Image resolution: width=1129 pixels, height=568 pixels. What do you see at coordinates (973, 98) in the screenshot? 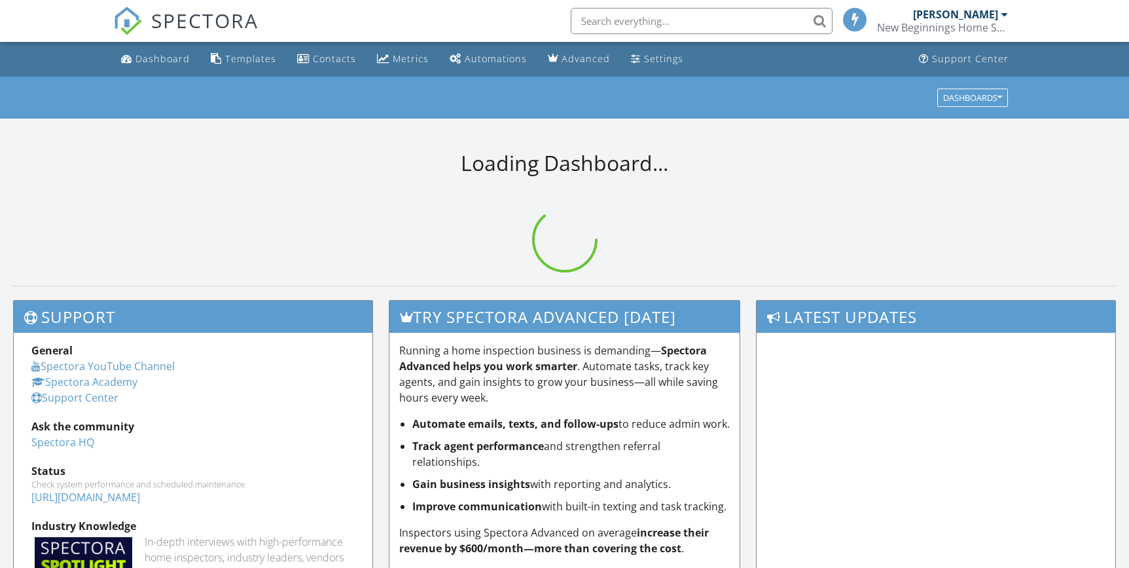
I see `button: Dashboards` at bounding box center [973, 98].